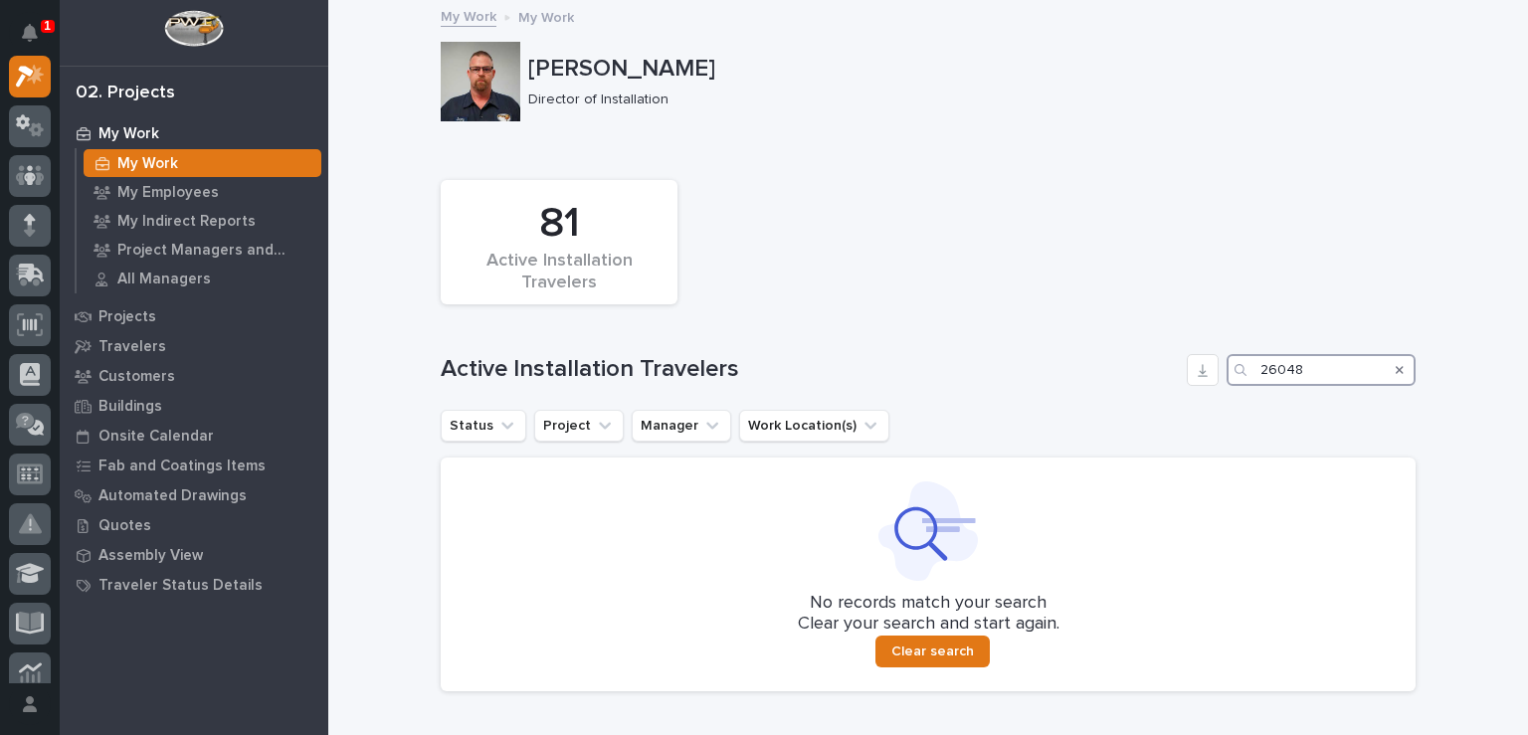 The image size is (1528, 735). What do you see at coordinates (130, 407) in the screenshot?
I see `p: Buildings` at bounding box center [130, 407].